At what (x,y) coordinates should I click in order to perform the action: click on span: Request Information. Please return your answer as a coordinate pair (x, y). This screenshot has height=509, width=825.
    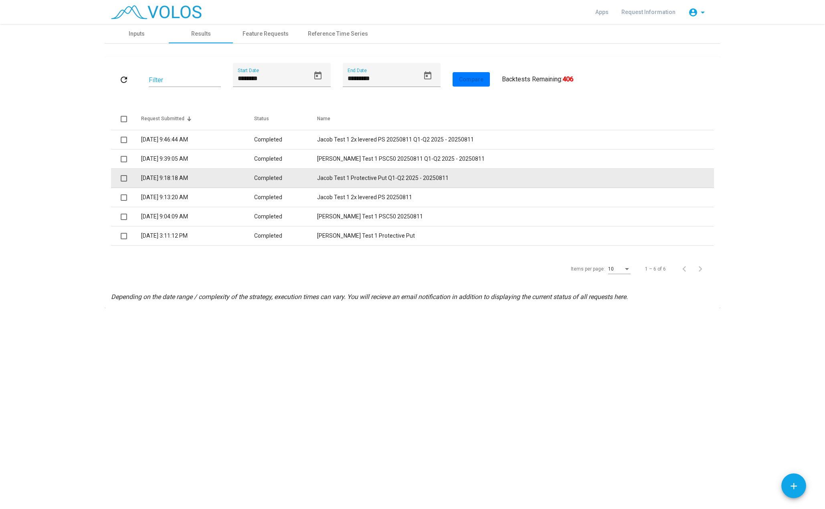
    Looking at the image, I should click on (648, 12).